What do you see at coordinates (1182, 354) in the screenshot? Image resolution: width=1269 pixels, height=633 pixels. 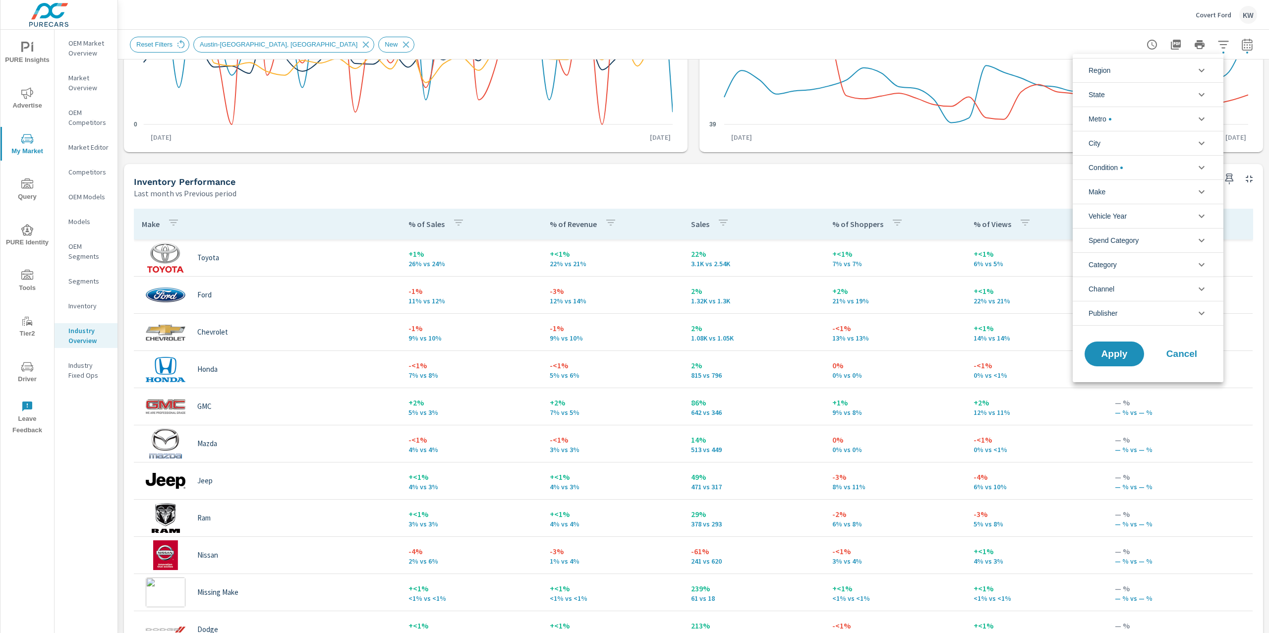 I see `span: Cancel` at bounding box center [1182, 354].